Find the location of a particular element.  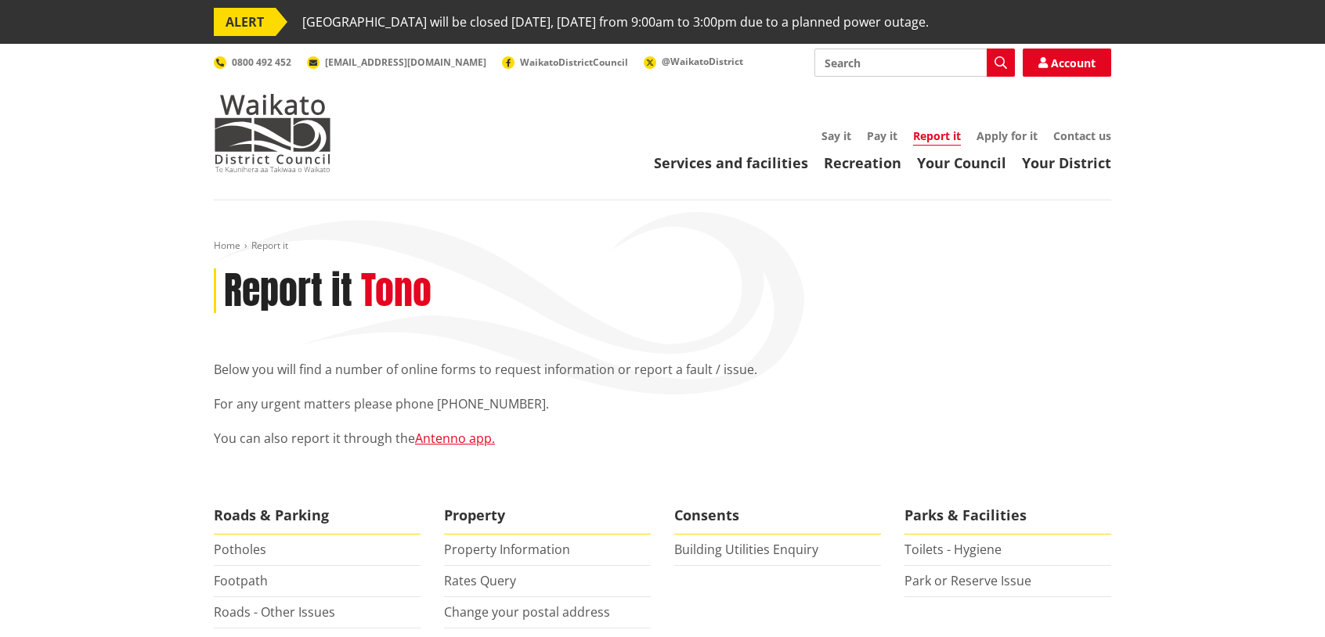

span: ALERT is located at coordinates (244, 22).